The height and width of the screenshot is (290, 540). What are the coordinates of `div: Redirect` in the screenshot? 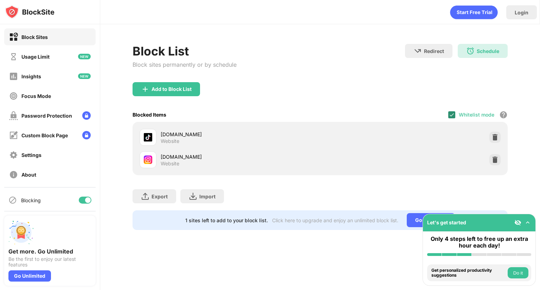 It's located at (434, 51).